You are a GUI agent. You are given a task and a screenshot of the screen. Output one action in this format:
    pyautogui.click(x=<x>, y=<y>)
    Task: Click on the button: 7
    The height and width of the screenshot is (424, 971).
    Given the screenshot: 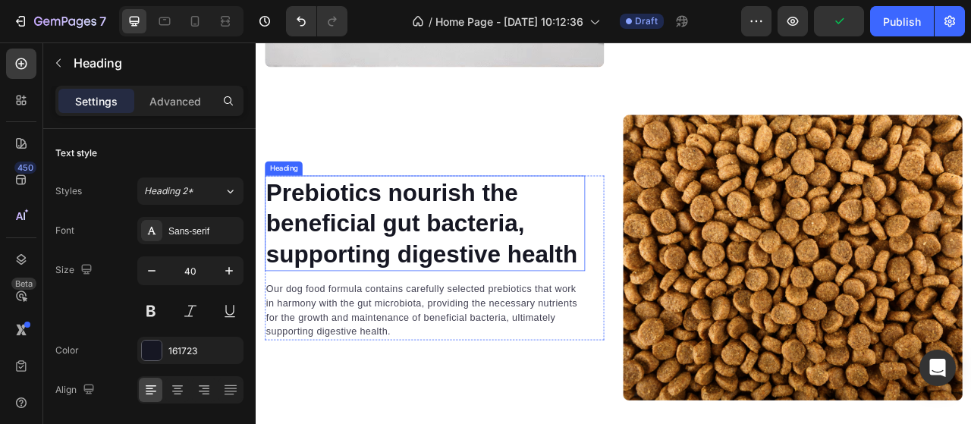 What is the action you would take?
    pyautogui.click(x=59, y=21)
    